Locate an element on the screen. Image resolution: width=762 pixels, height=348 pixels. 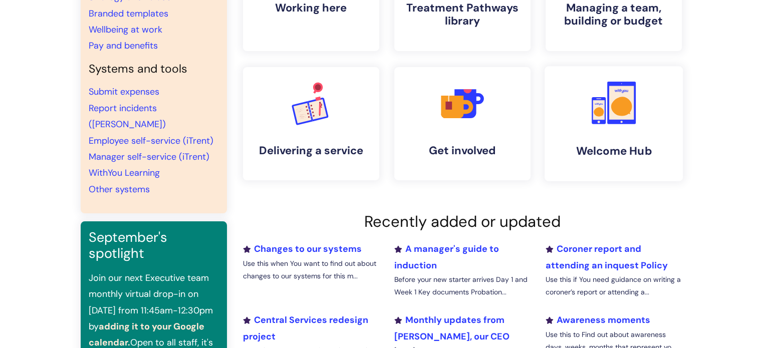
a: Wellbeing at work is located at coordinates (125, 30).